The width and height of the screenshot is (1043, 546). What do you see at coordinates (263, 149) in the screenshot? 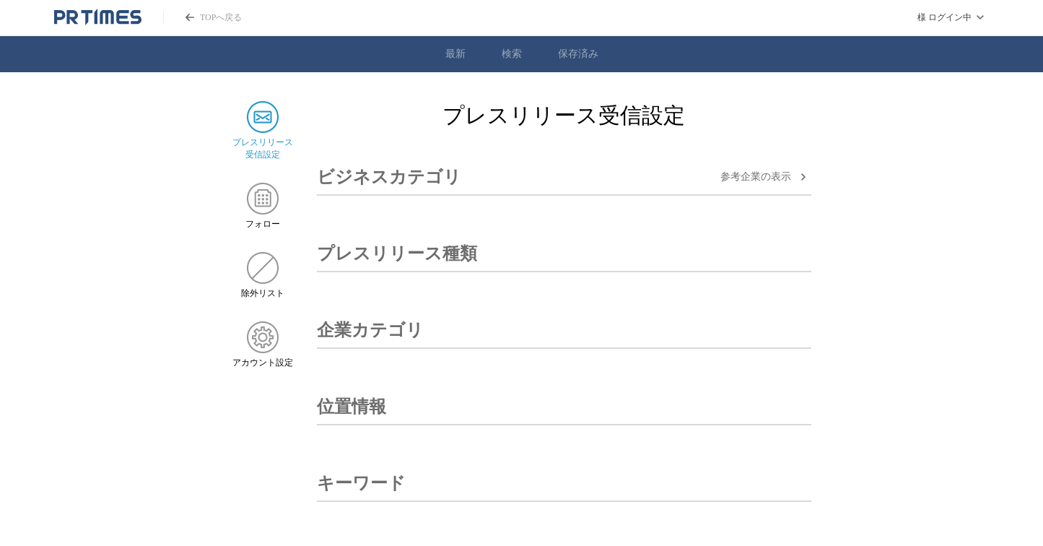
I see `span: プレスリリース 受信設定` at bounding box center [263, 149].